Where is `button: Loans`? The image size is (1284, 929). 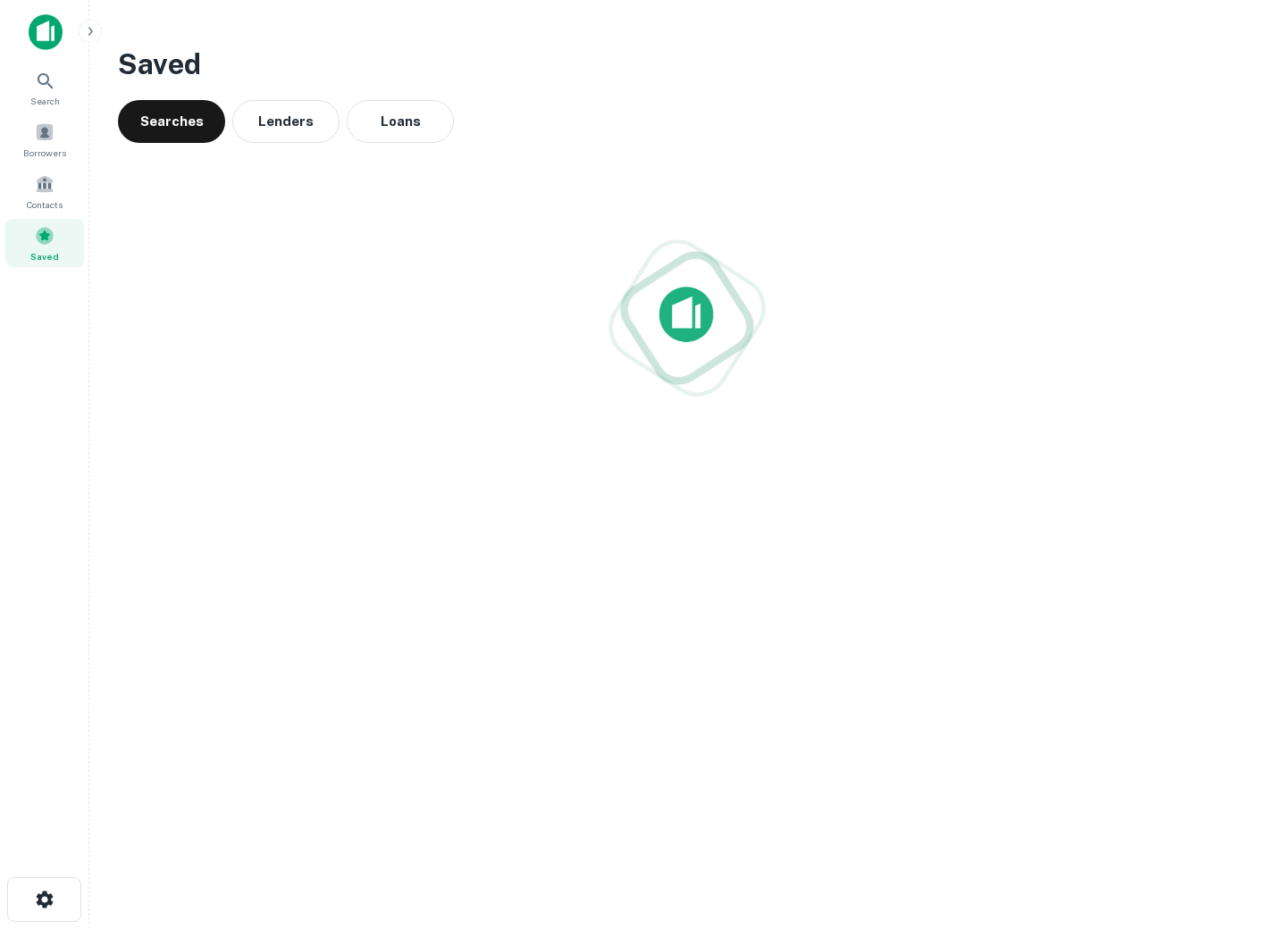
button: Loans is located at coordinates (400, 121).